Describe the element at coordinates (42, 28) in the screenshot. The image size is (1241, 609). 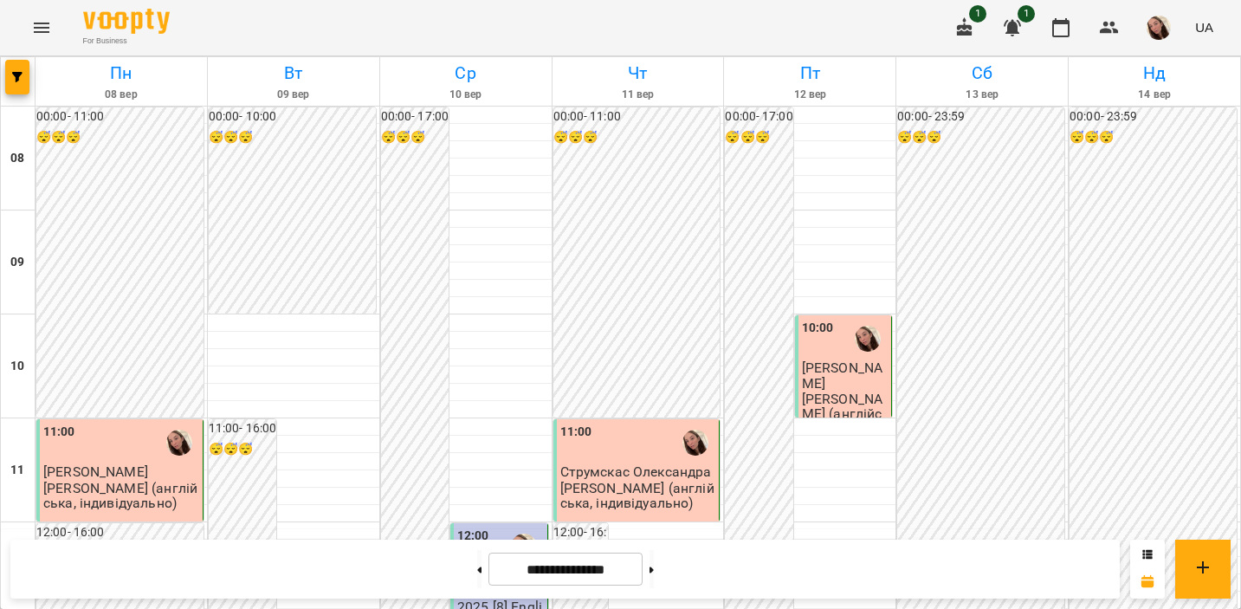
I see `button: Menu` at that location.